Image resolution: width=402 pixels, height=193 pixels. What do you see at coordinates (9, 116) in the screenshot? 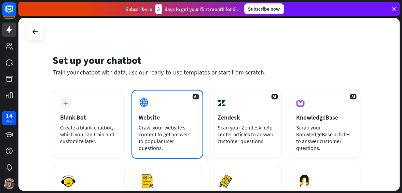
I see `div: 14` at bounding box center [9, 116].